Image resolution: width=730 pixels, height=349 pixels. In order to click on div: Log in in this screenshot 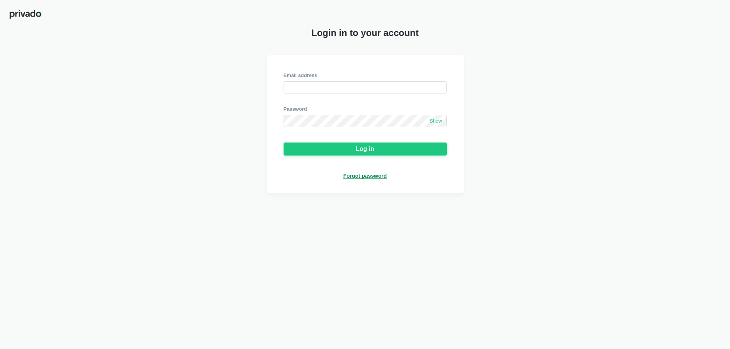, I will do `click(365, 149)`.